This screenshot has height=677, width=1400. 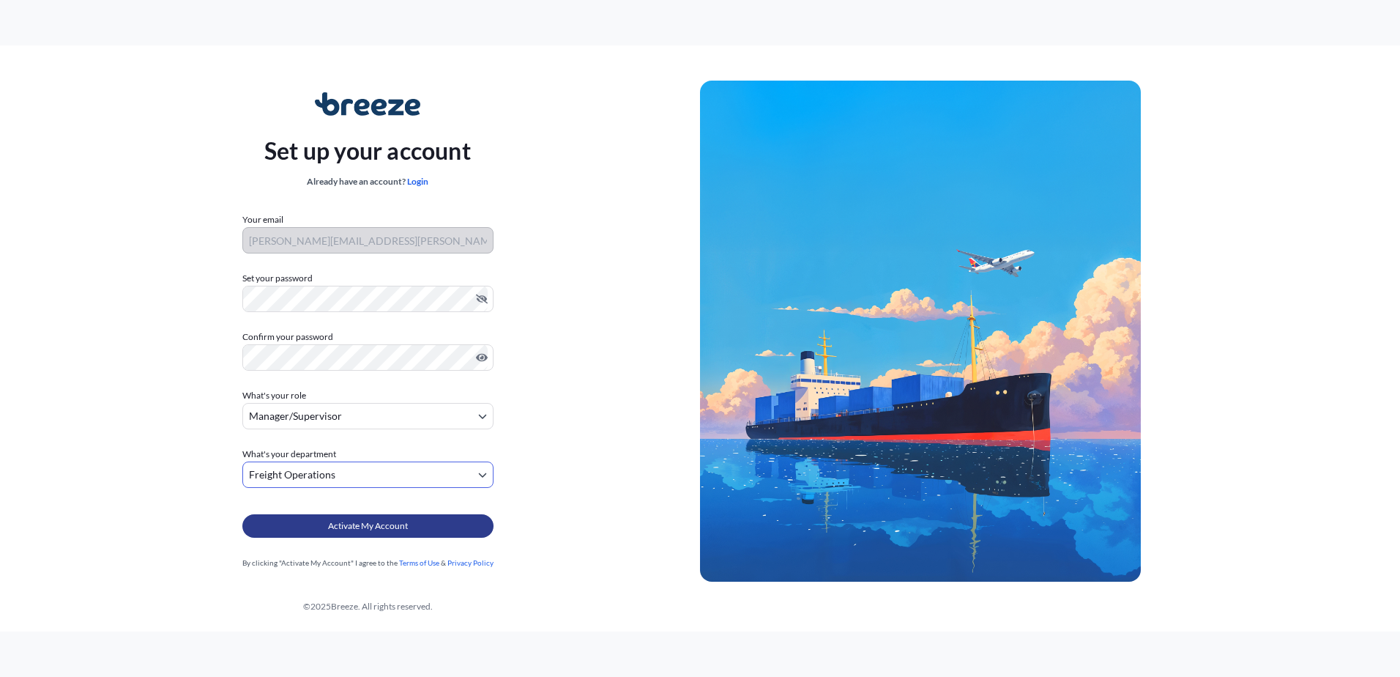 I want to click on span: What's your department, so click(x=289, y=454).